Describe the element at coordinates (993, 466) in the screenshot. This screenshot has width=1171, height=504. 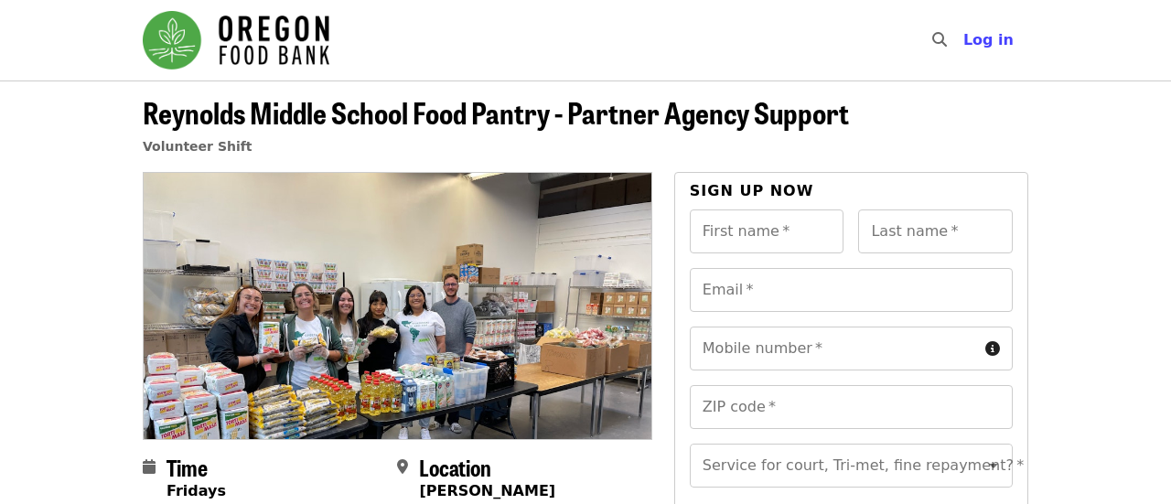
I see `button: Open` at that location.